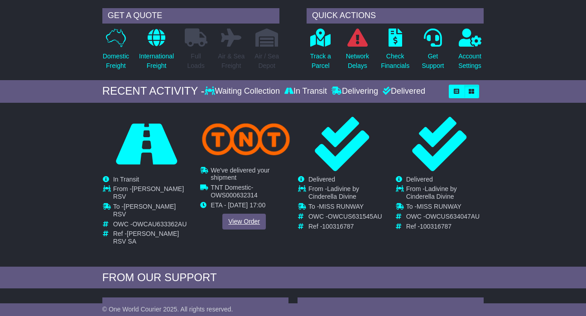 Image resolution: width=586 pixels, height=316 pixels. Describe the element at coordinates (321, 52) in the screenshot. I see `a: Track aParcel` at that location.